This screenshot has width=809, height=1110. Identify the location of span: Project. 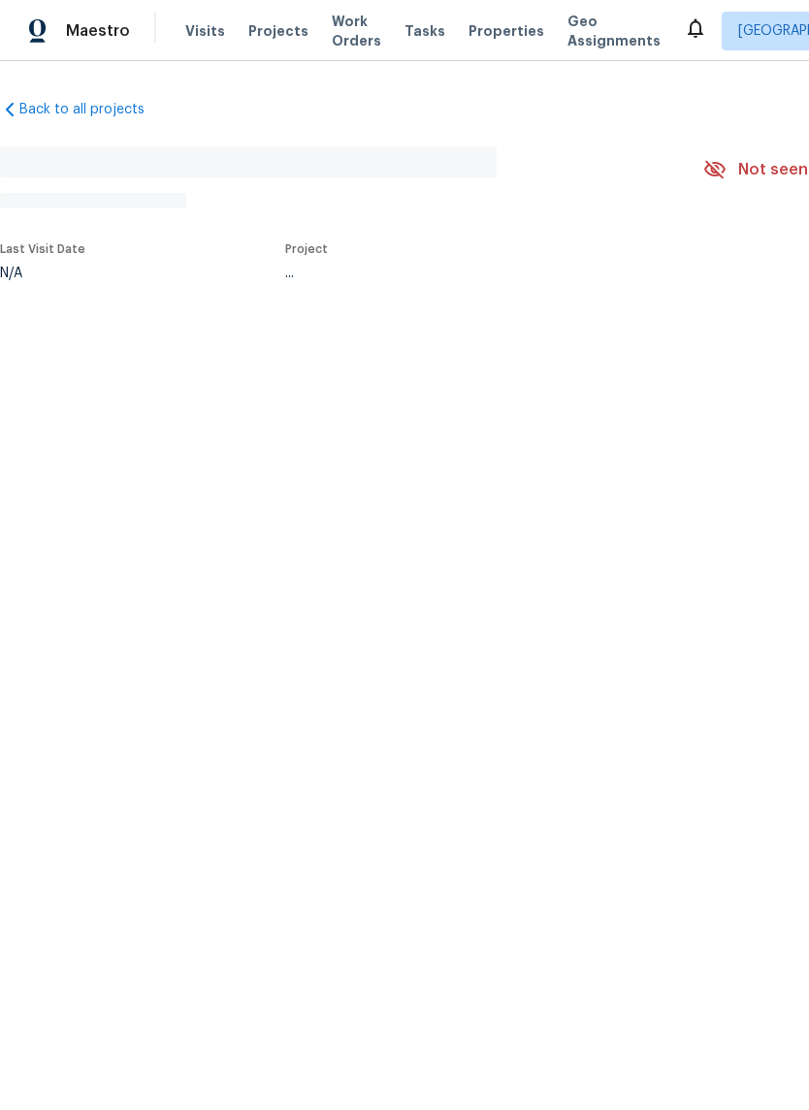
(306, 249).